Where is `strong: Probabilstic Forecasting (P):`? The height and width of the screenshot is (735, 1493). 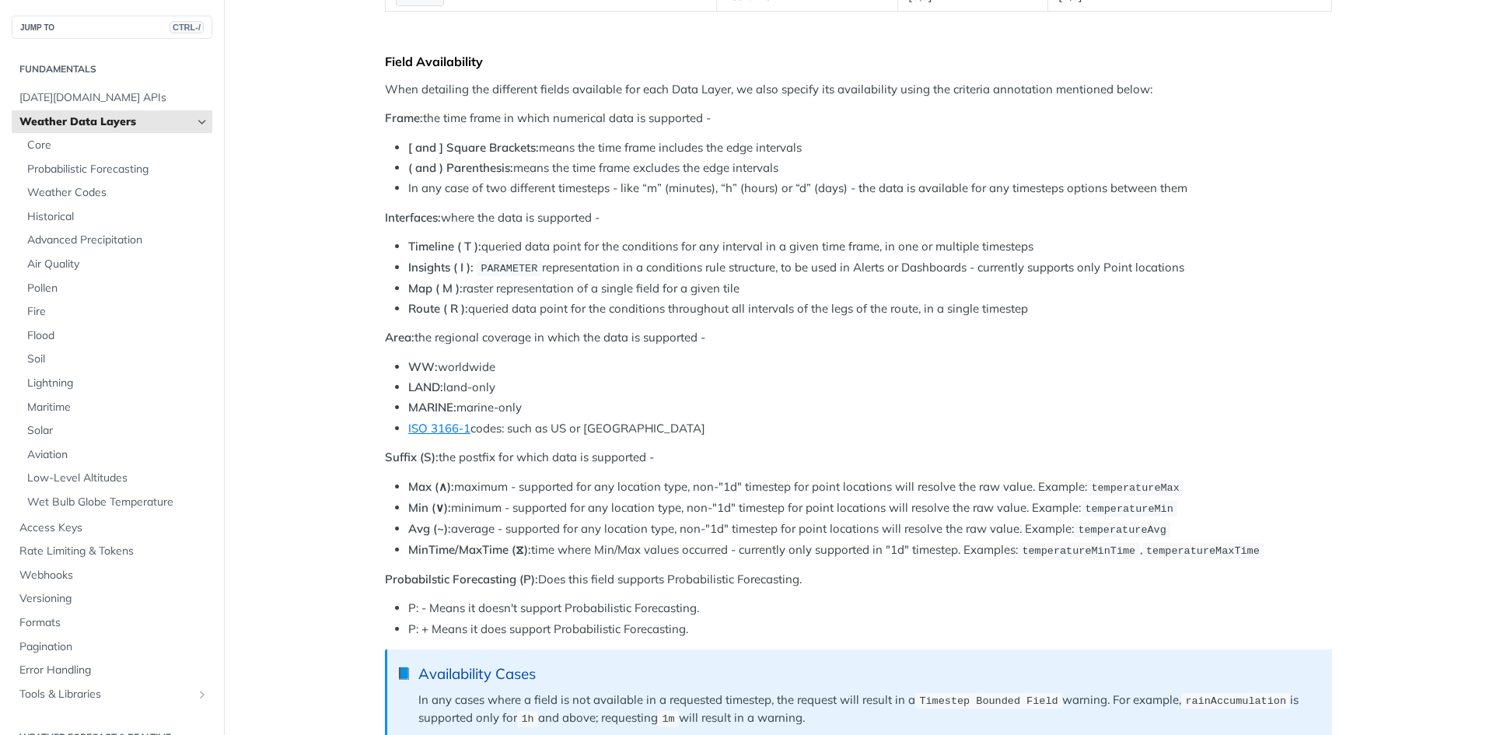
strong: Probabilstic Forecasting (P): is located at coordinates (461, 578).